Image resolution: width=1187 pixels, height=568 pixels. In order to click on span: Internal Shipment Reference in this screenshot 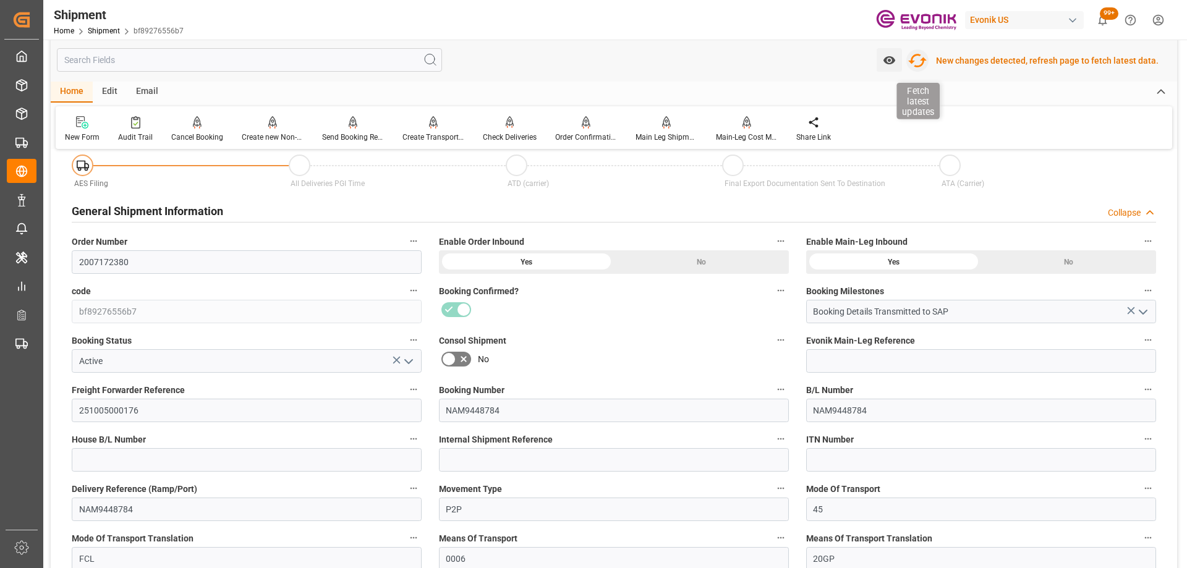, I will do `click(496, 440)`.